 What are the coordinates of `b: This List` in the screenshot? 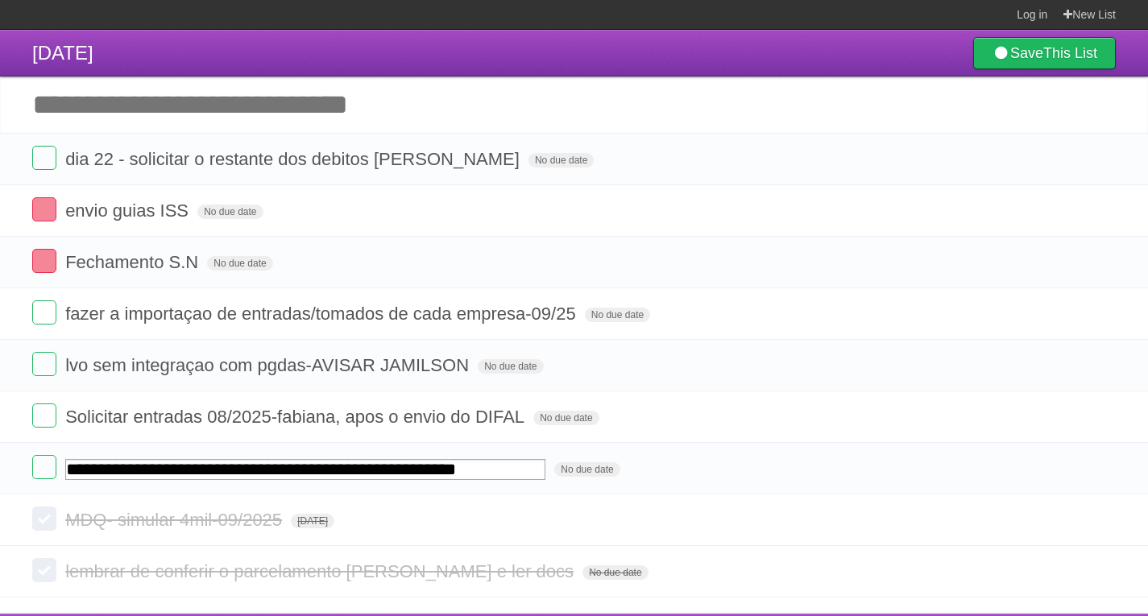 It's located at (1070, 53).